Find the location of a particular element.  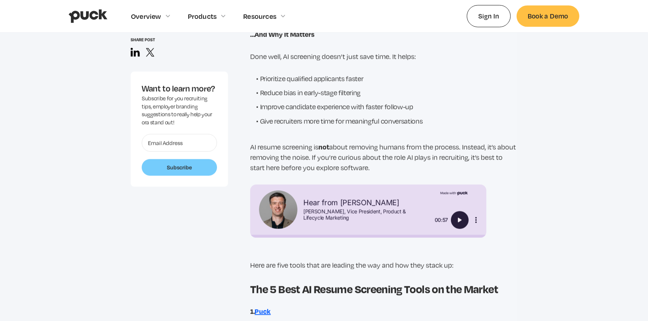

strong: …And Why It Matters is located at coordinates (282, 34).